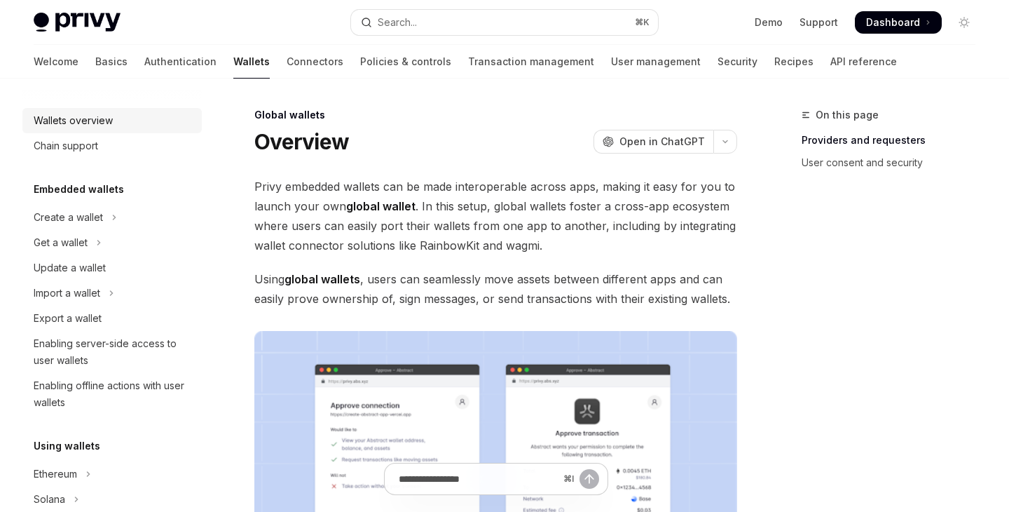 This screenshot has width=1009, height=512. I want to click on div: Export a wallet, so click(67, 318).